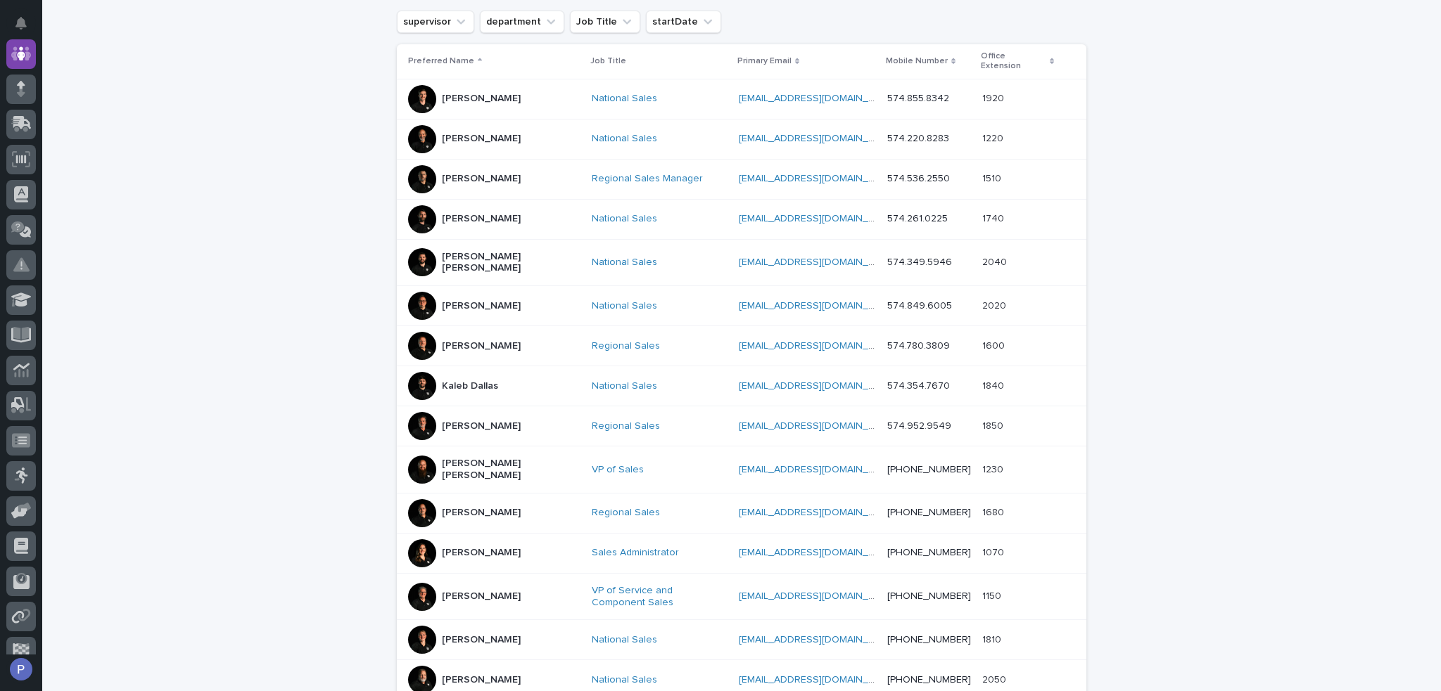 This screenshot has width=1441, height=691. What do you see at coordinates (919, 426) in the screenshot?
I see `a: 574.952.9549` at bounding box center [919, 426].